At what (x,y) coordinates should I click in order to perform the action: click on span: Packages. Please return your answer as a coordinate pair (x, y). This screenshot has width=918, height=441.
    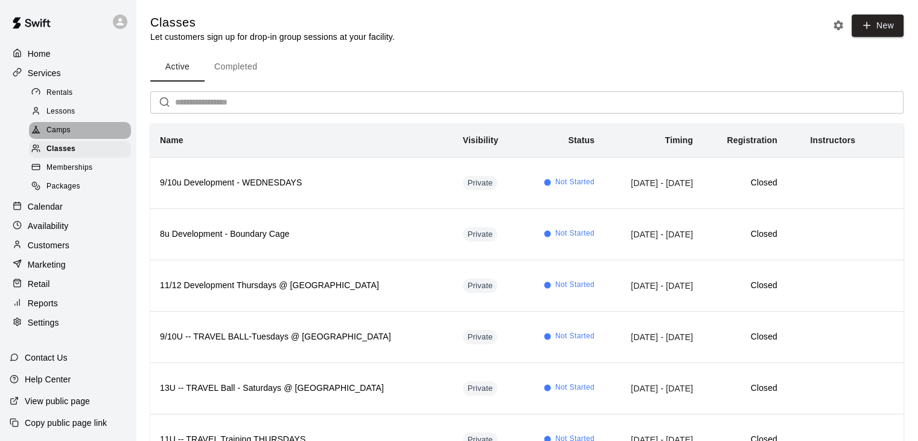
    Looking at the image, I should click on (63, 186).